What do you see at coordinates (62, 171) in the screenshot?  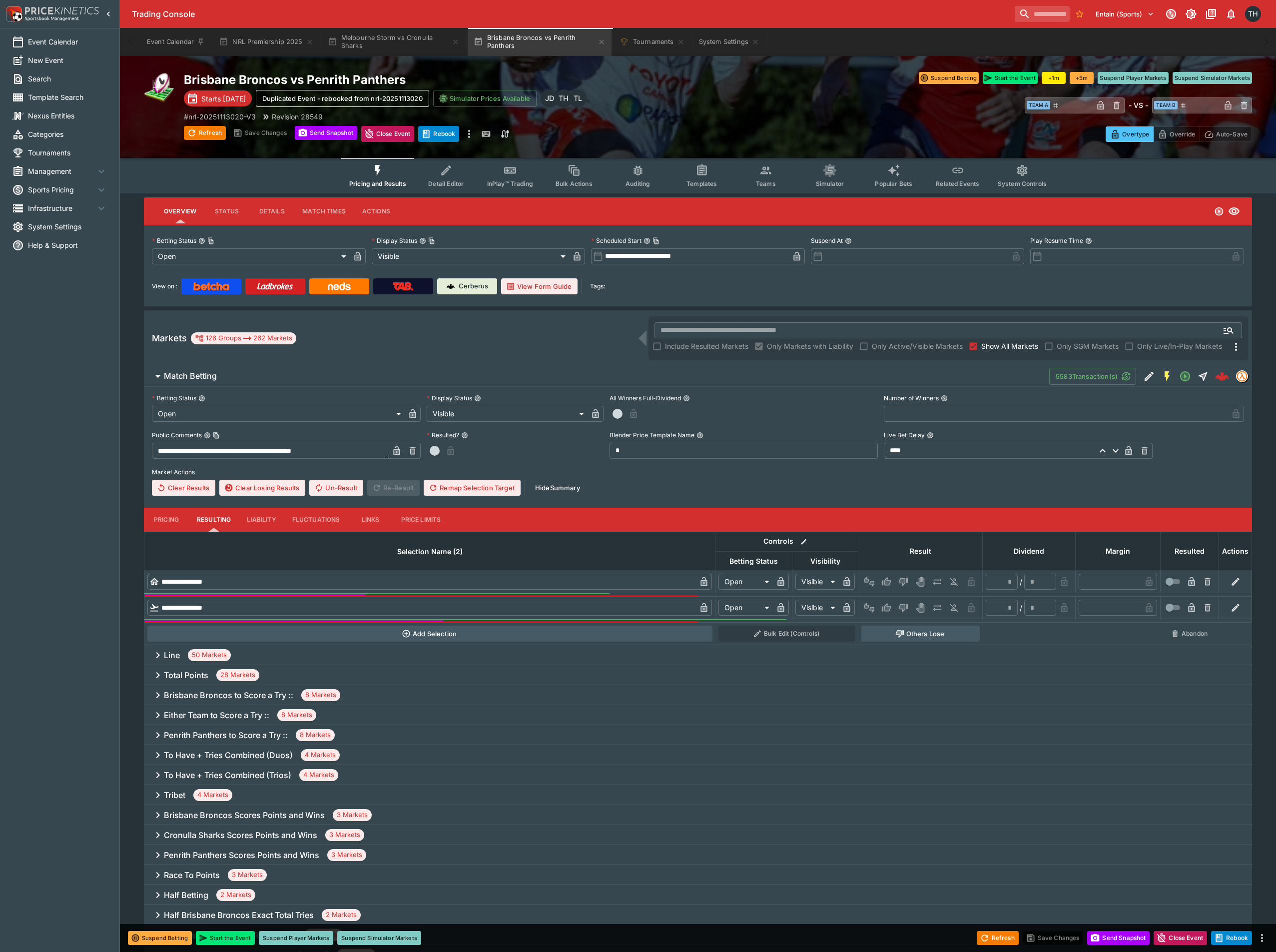 I see `span: Management` at bounding box center [62, 171].